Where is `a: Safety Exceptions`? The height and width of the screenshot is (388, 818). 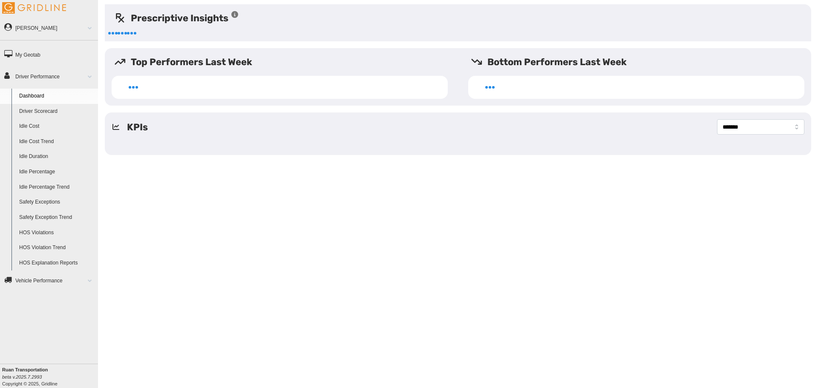 a: Safety Exceptions is located at coordinates (57, 202).